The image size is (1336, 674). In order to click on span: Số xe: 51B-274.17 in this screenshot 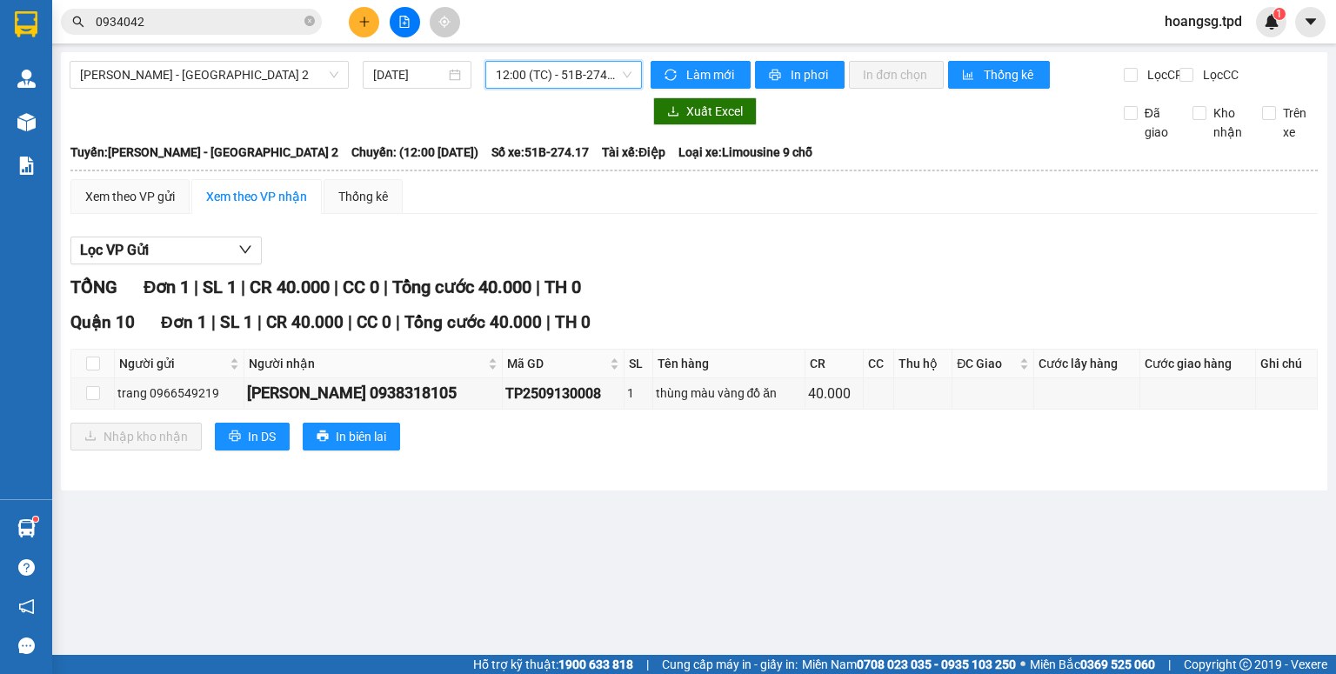, I will do `click(540, 152)`.